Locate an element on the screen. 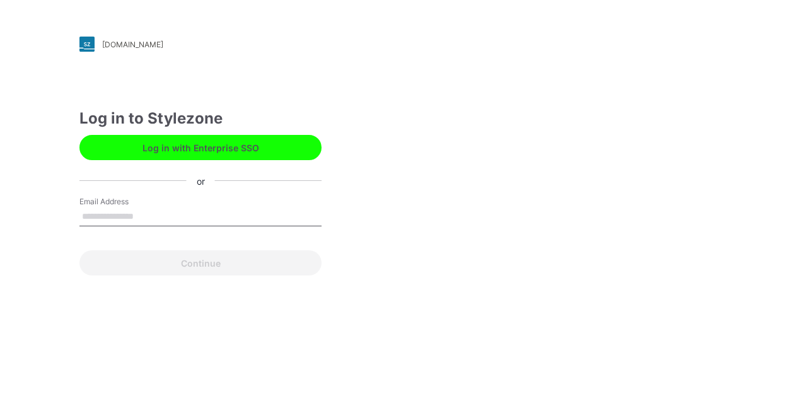  div: Log in to Stylezone is located at coordinates (201, 119).